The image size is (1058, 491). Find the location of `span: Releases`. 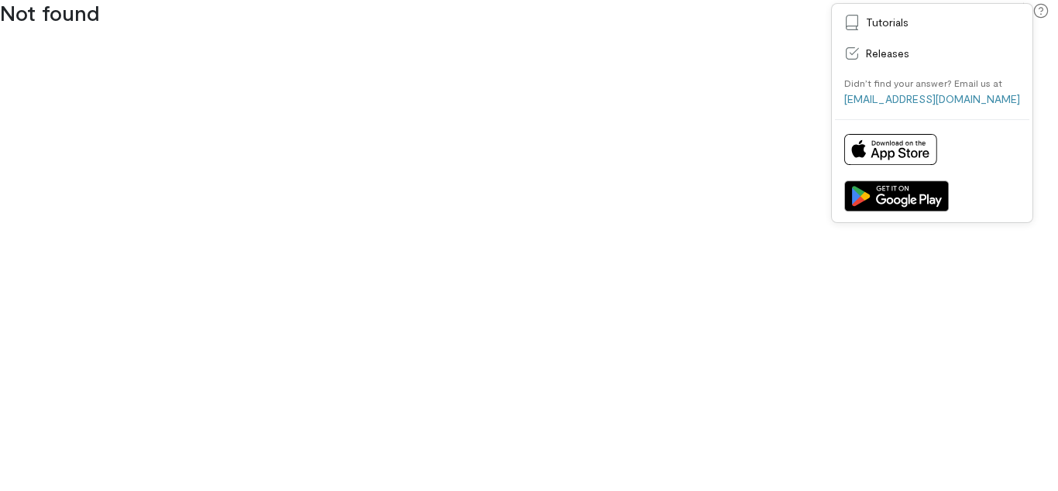

span: Releases is located at coordinates (943, 53).